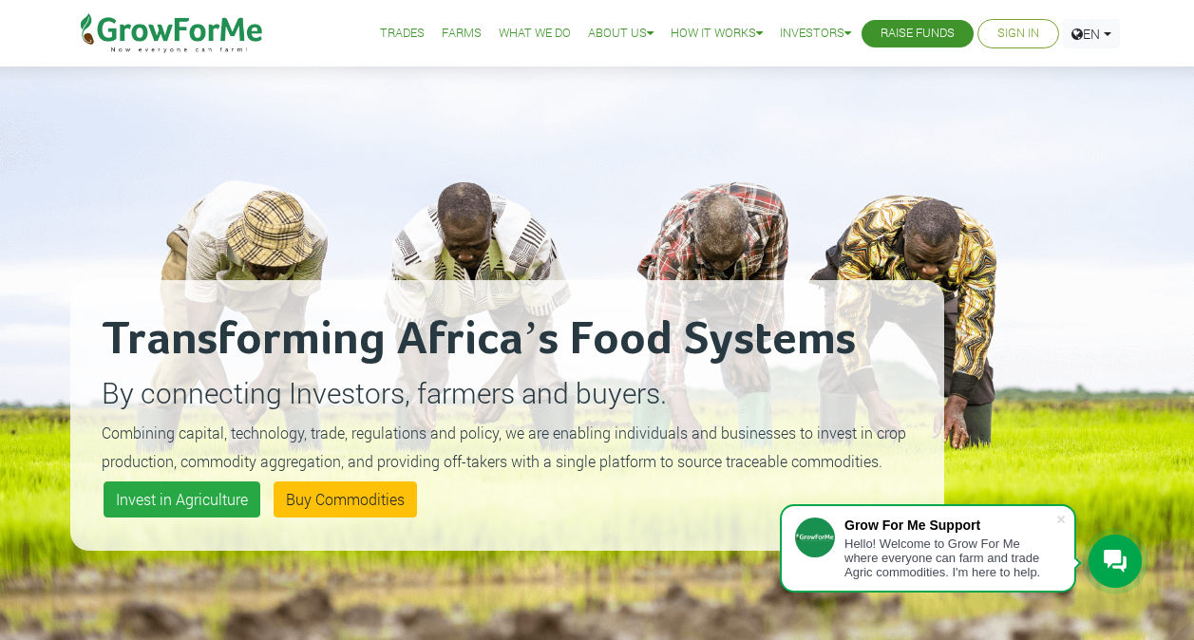 Image resolution: width=1194 pixels, height=640 pixels. Describe the element at coordinates (1018, 33) in the screenshot. I see `a: Sign In` at that location.